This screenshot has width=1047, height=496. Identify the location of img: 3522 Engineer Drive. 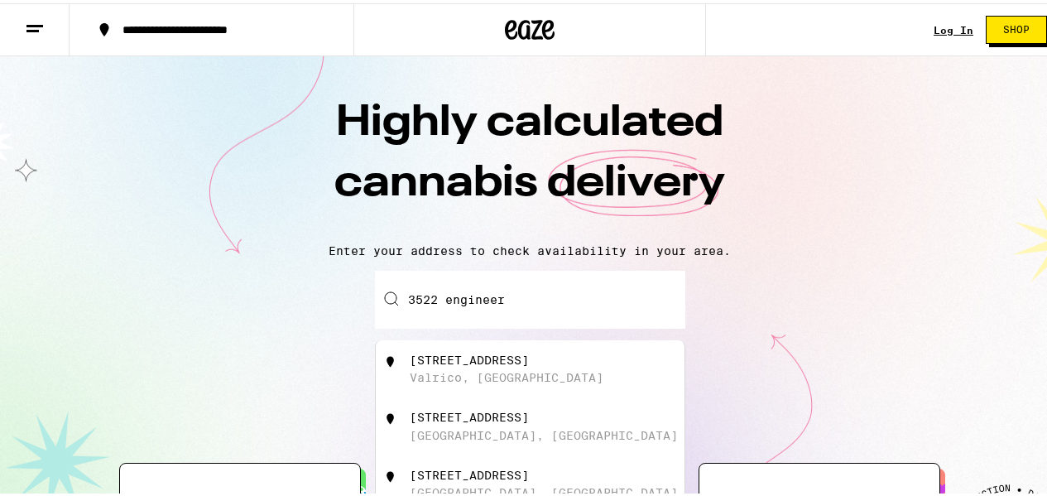
(391, 359).